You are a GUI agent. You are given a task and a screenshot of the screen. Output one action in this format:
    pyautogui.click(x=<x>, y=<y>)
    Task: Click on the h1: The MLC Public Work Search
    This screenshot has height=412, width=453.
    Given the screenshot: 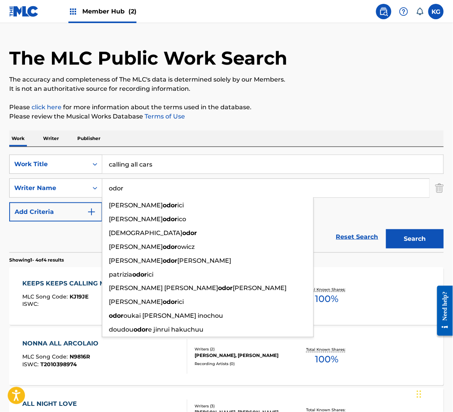 What is the action you would take?
    pyautogui.click(x=148, y=58)
    